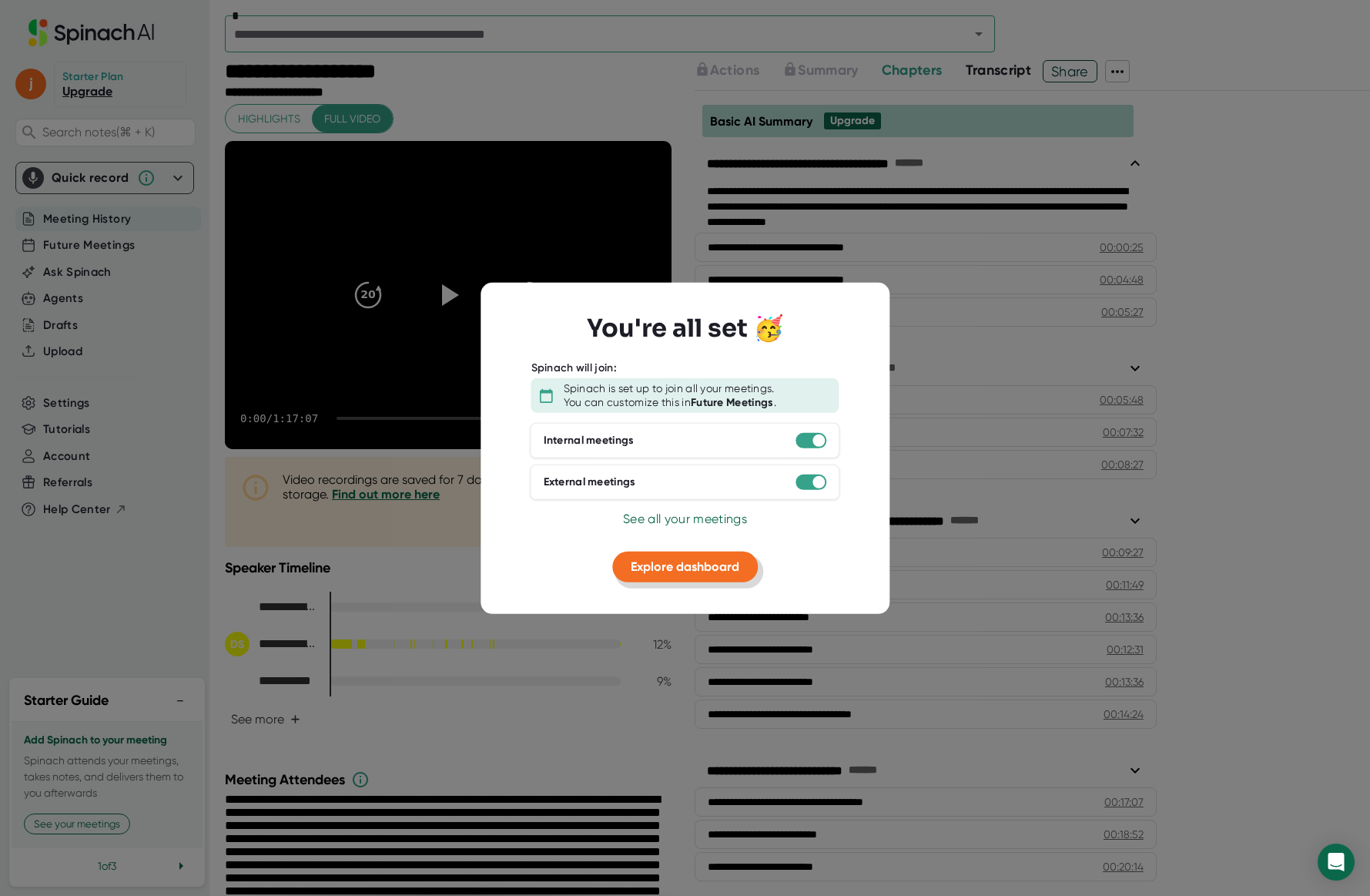 The width and height of the screenshot is (1370, 896). I want to click on div: Spinach will join:, so click(574, 367).